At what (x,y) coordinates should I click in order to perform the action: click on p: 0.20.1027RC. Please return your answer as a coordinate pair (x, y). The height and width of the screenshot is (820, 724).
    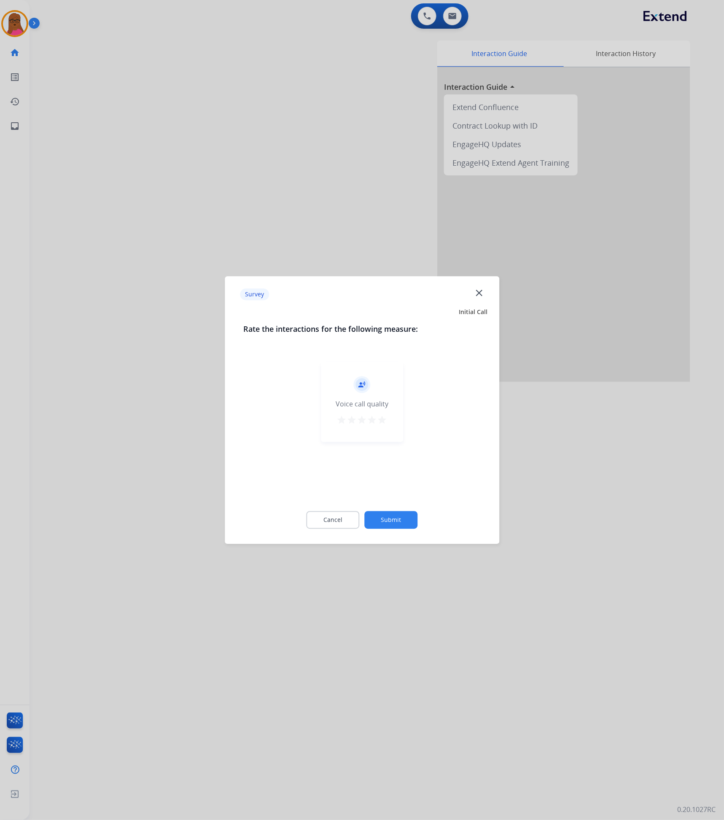
    Looking at the image, I should click on (696, 810).